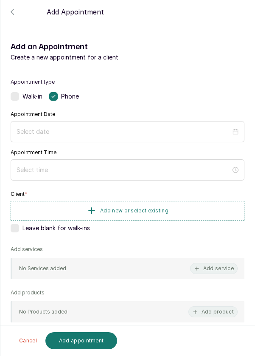  I want to click on p: No Products added, so click(43, 311).